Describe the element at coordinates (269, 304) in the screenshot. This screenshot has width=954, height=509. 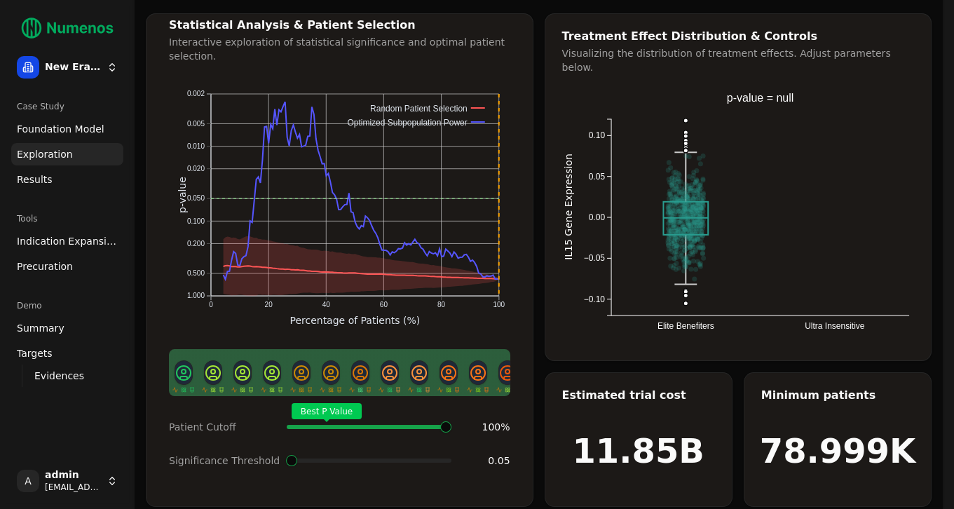
I see `text: 20` at that location.